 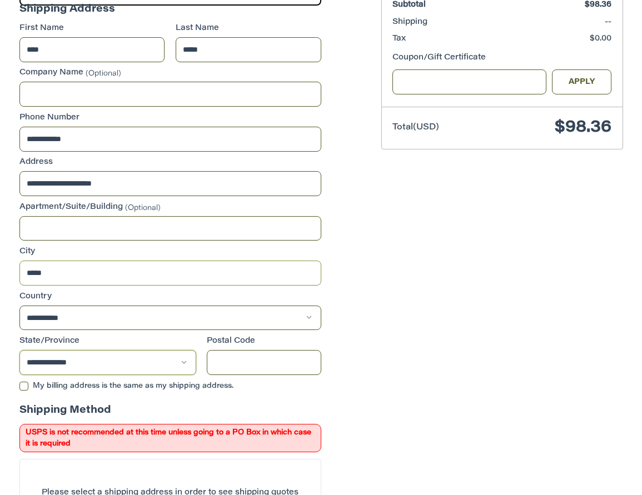 I want to click on label: Postal Code, so click(x=264, y=341).